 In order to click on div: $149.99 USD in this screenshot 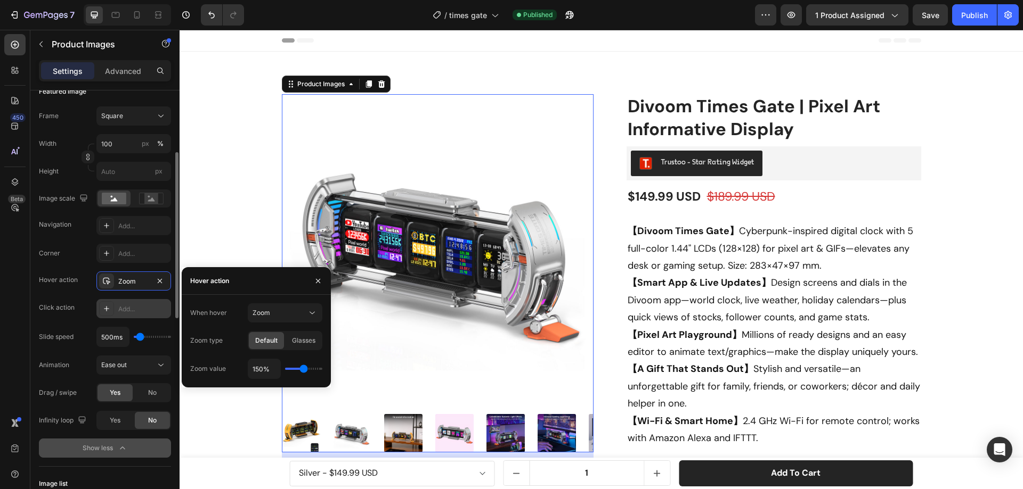, I will do `click(484, 167)`.